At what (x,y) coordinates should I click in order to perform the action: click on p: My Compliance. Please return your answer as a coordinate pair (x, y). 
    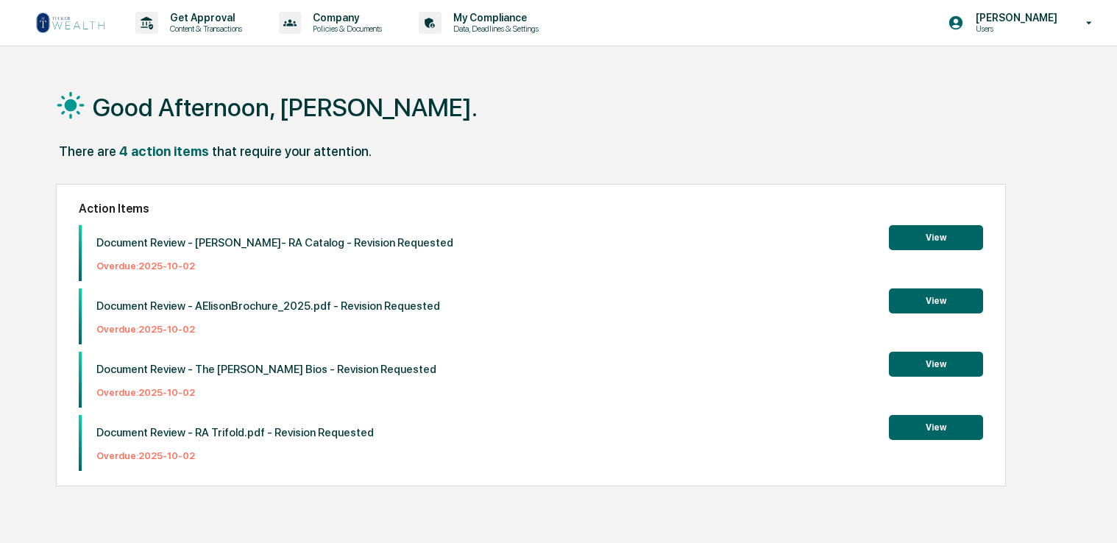
    Looking at the image, I should click on (494, 18).